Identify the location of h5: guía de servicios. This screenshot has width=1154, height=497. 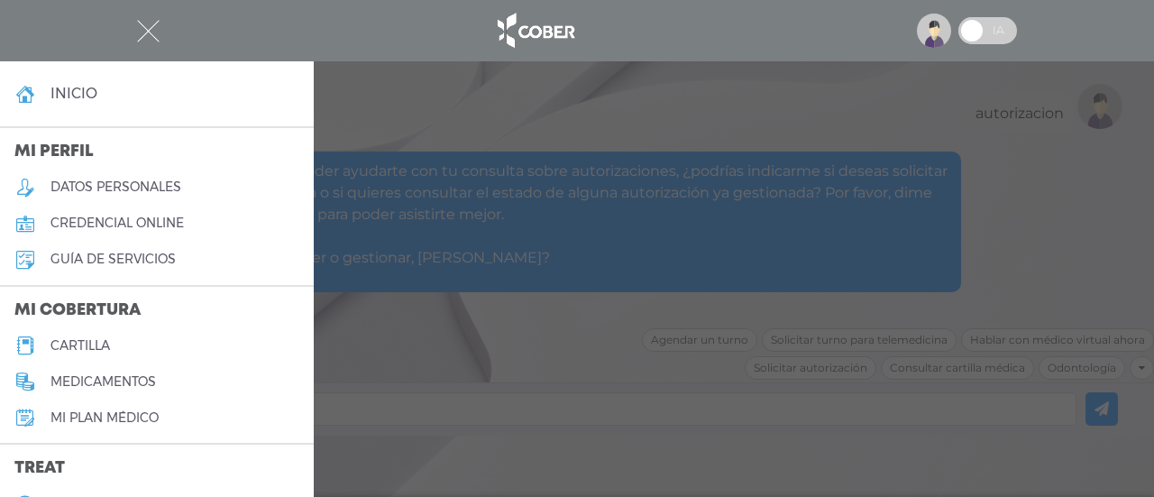
(113, 259).